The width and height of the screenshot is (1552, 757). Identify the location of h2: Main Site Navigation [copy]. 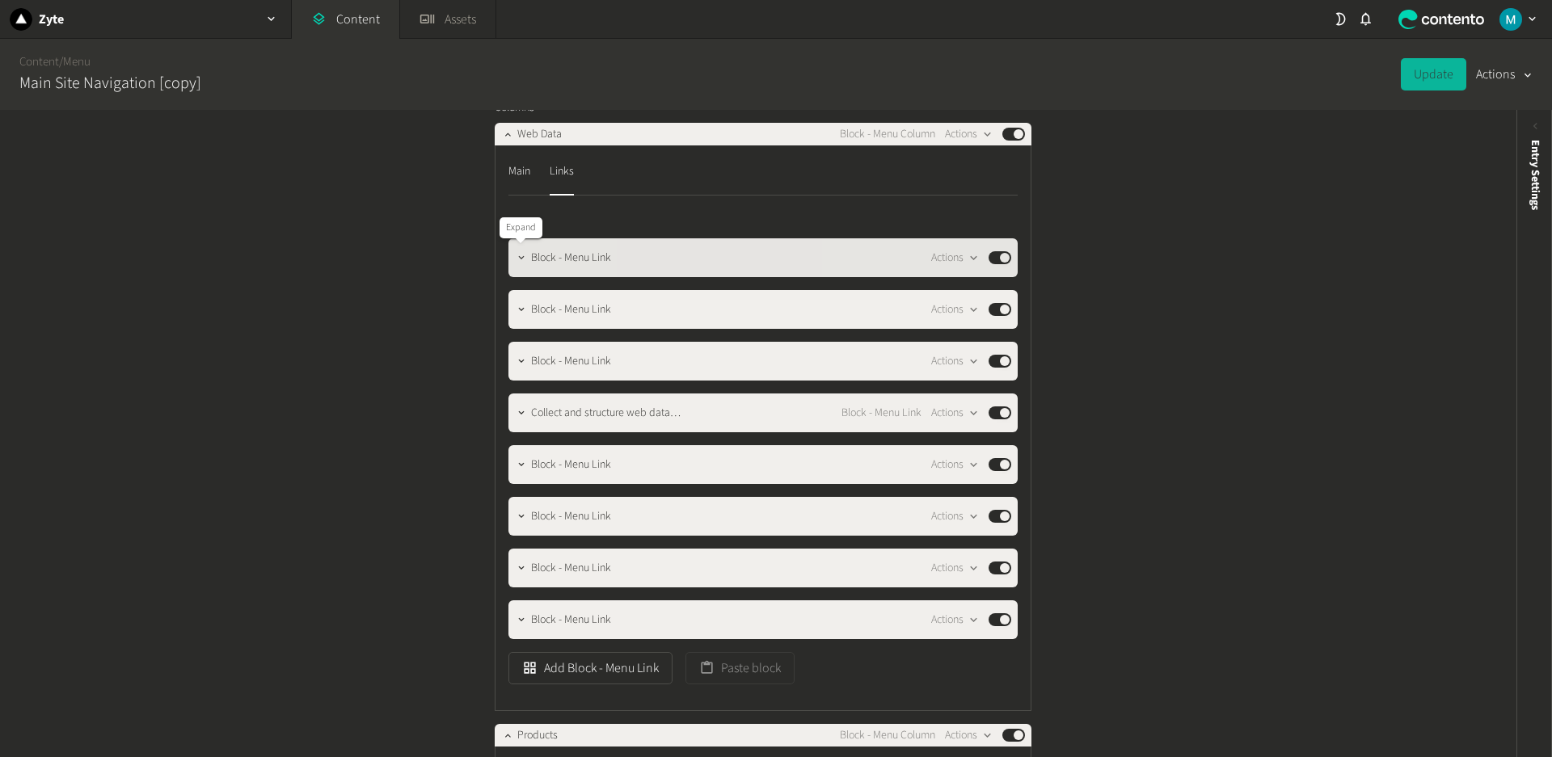
(110, 83).